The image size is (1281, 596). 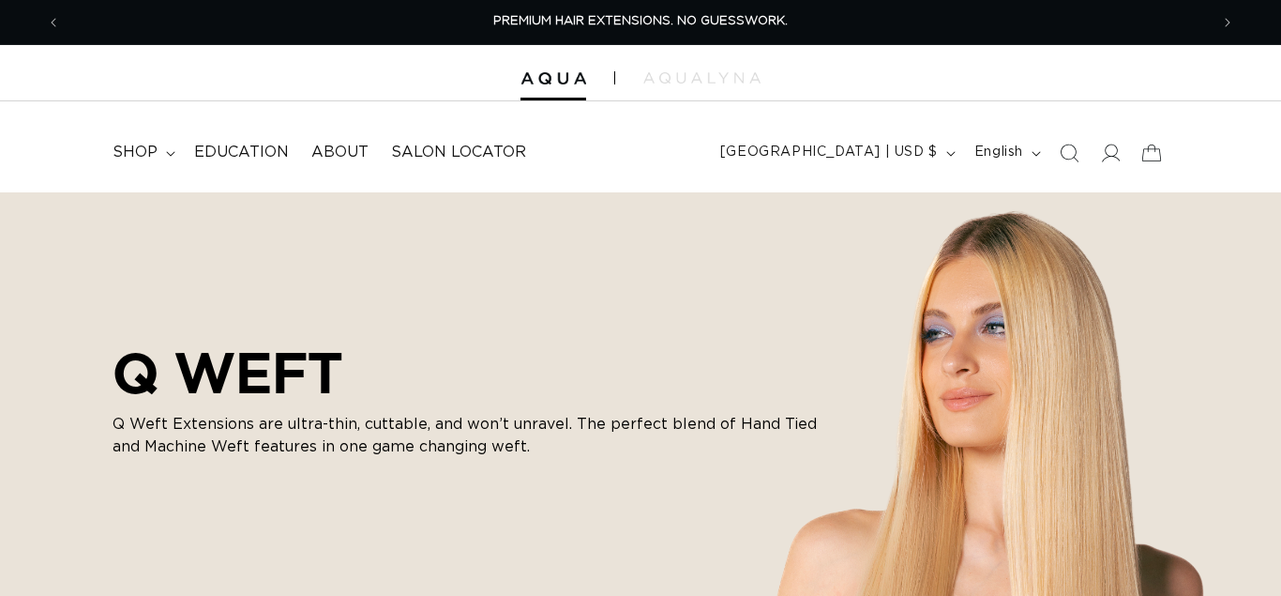 I want to click on span: English, so click(x=999, y=152).